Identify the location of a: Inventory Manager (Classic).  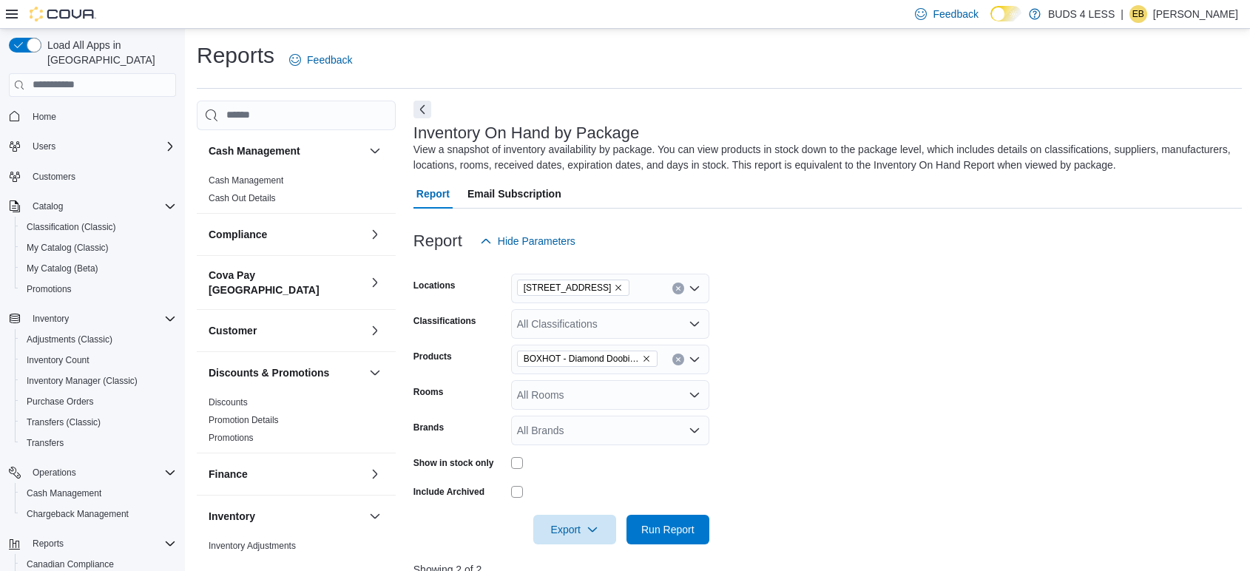
(82, 381).